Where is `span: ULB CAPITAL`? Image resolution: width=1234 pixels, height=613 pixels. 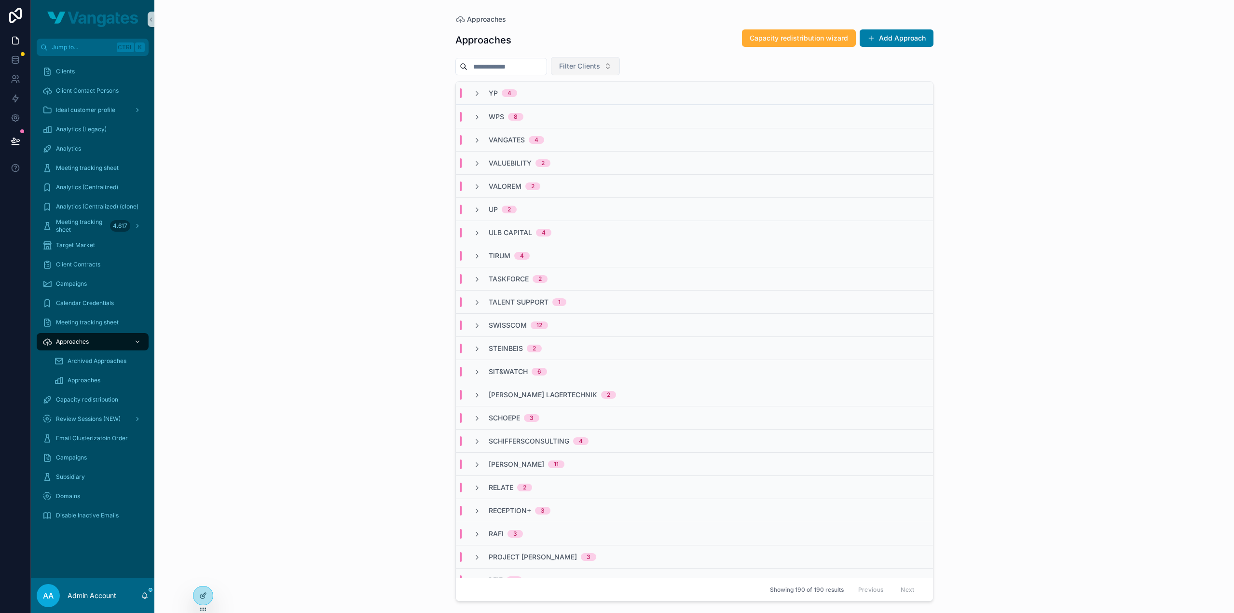
span: ULB CAPITAL is located at coordinates (511, 233).